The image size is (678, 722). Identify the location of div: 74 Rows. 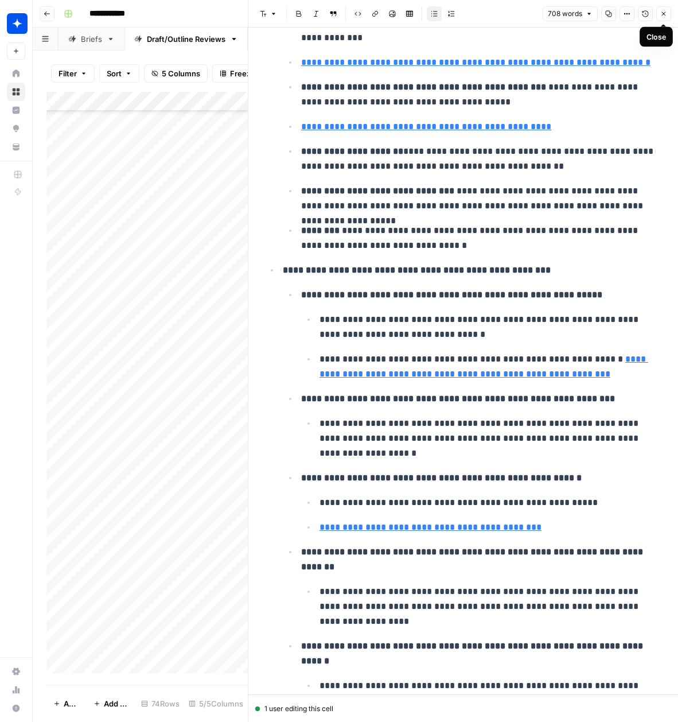
(160, 703).